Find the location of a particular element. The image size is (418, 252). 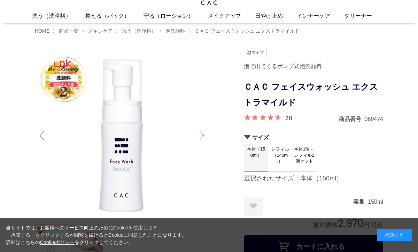

span: 泡洗顔料 is located at coordinates (175, 31).